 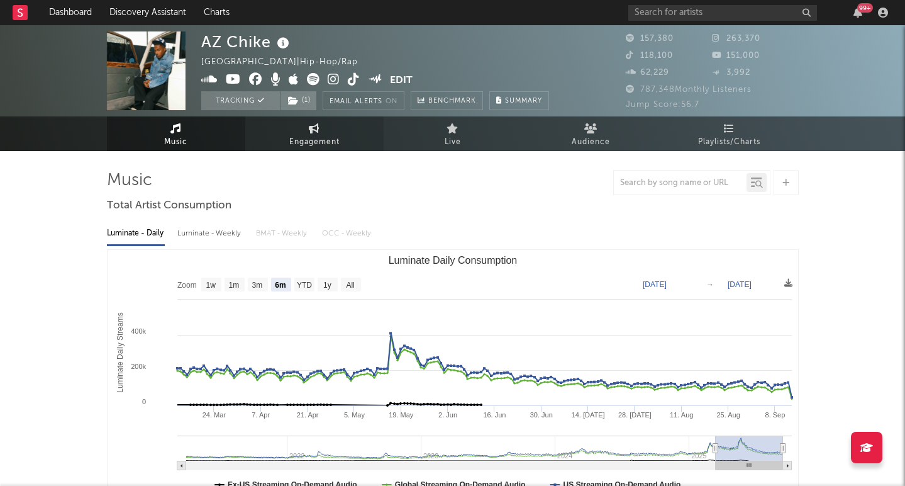 I want to click on text: 16. Jun, so click(x=494, y=415).